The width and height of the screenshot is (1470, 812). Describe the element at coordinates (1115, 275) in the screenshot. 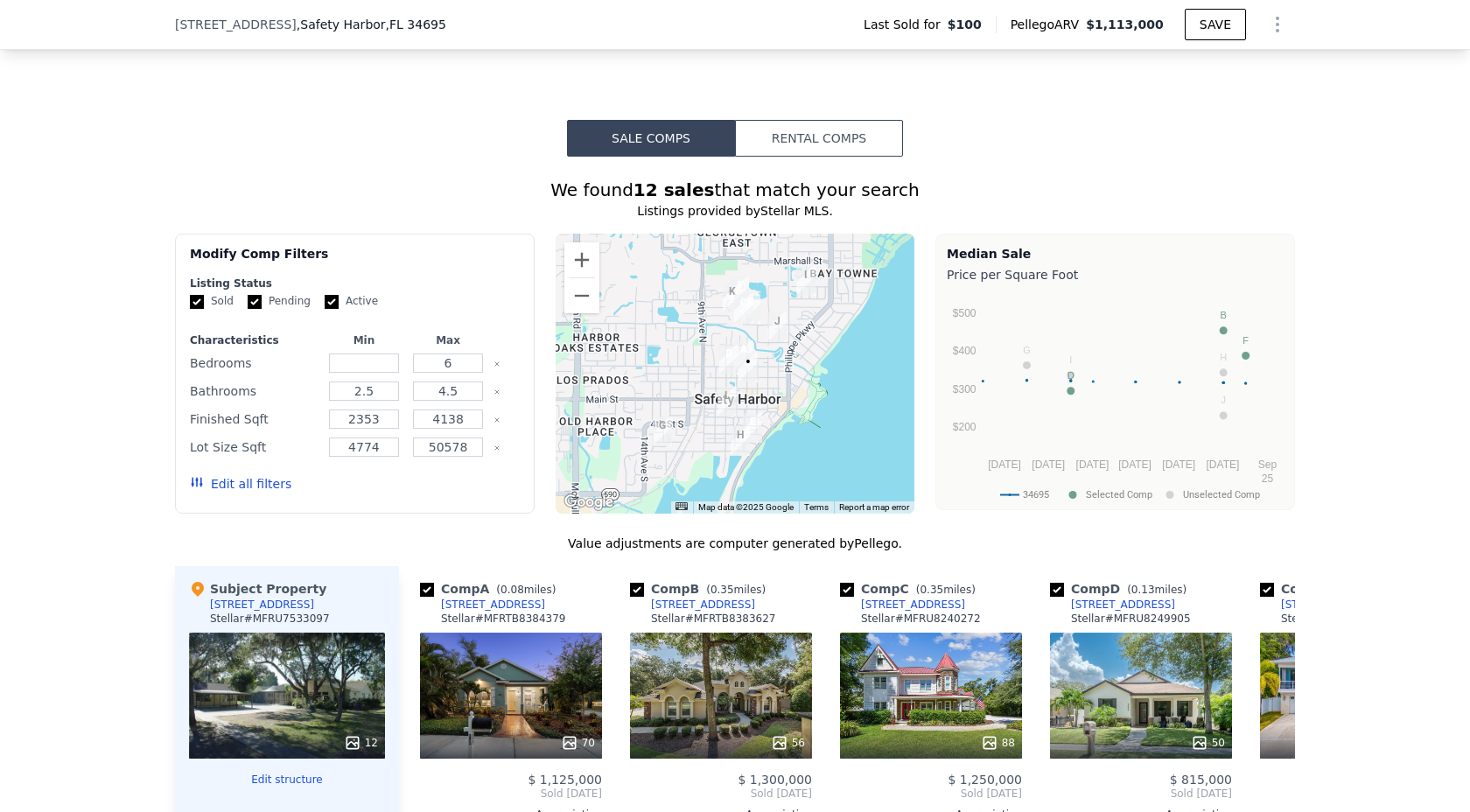

I see `div: Price per Square Foot` at that location.